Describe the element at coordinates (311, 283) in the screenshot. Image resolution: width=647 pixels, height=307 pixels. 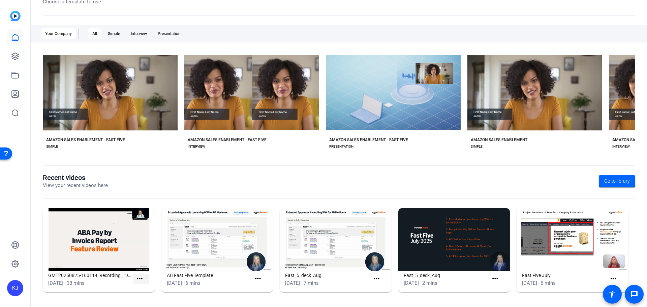
I see `span: 7 mins` at that location.